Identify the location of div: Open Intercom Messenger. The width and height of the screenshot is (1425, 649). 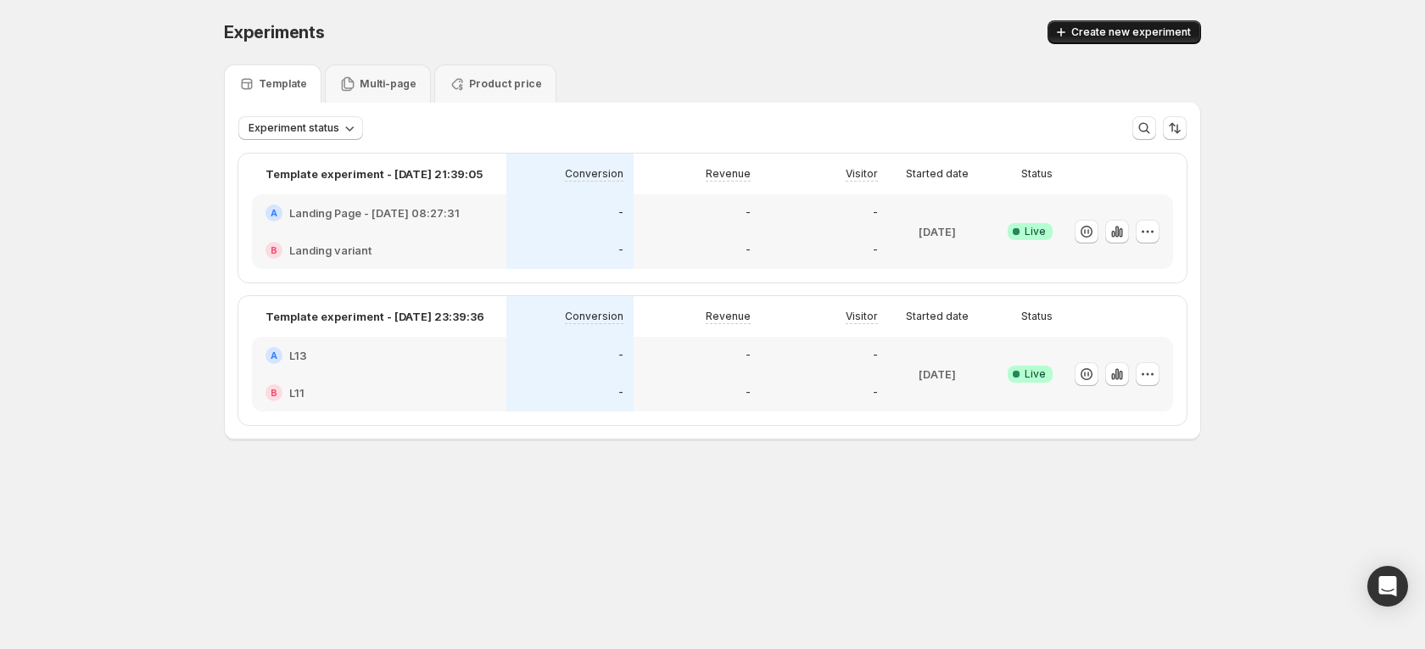
(1387, 586).